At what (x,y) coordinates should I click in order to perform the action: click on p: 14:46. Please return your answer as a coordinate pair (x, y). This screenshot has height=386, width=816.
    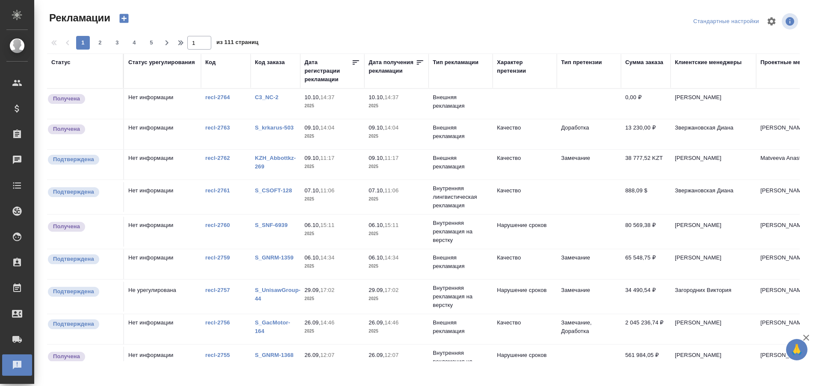
    Looking at the image, I should click on (391, 322).